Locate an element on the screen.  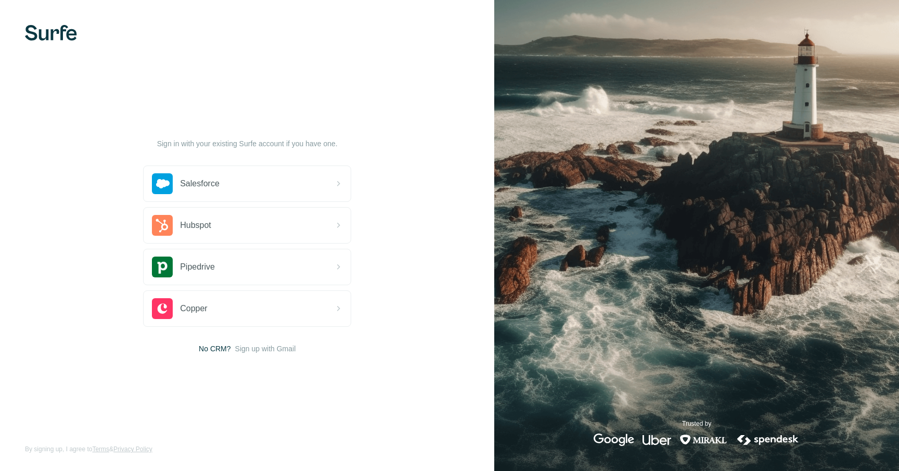
a: Terms is located at coordinates (100, 449).